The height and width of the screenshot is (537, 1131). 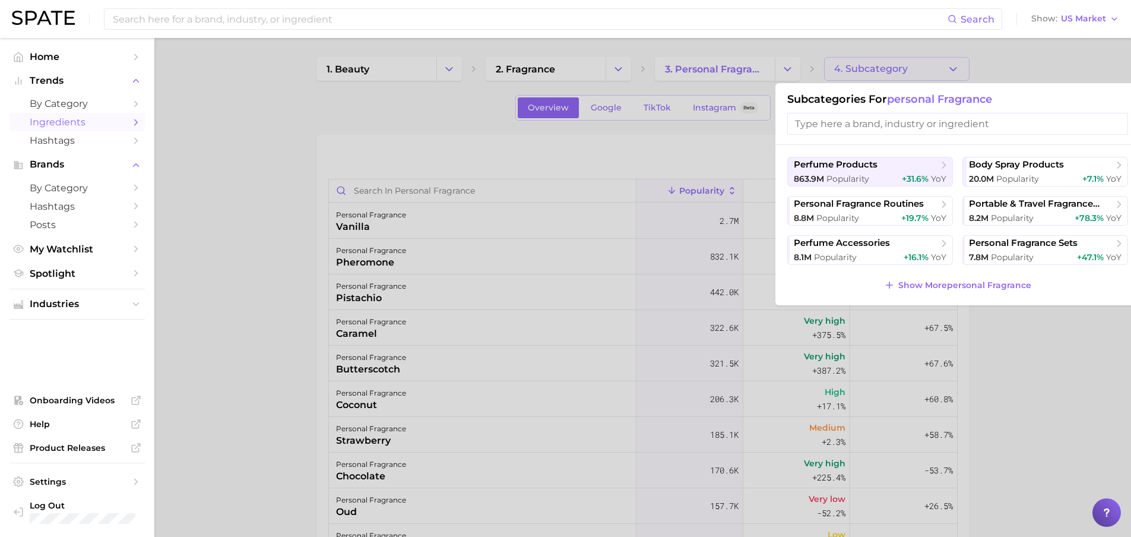 I want to click on span: perfume products, so click(x=836, y=164).